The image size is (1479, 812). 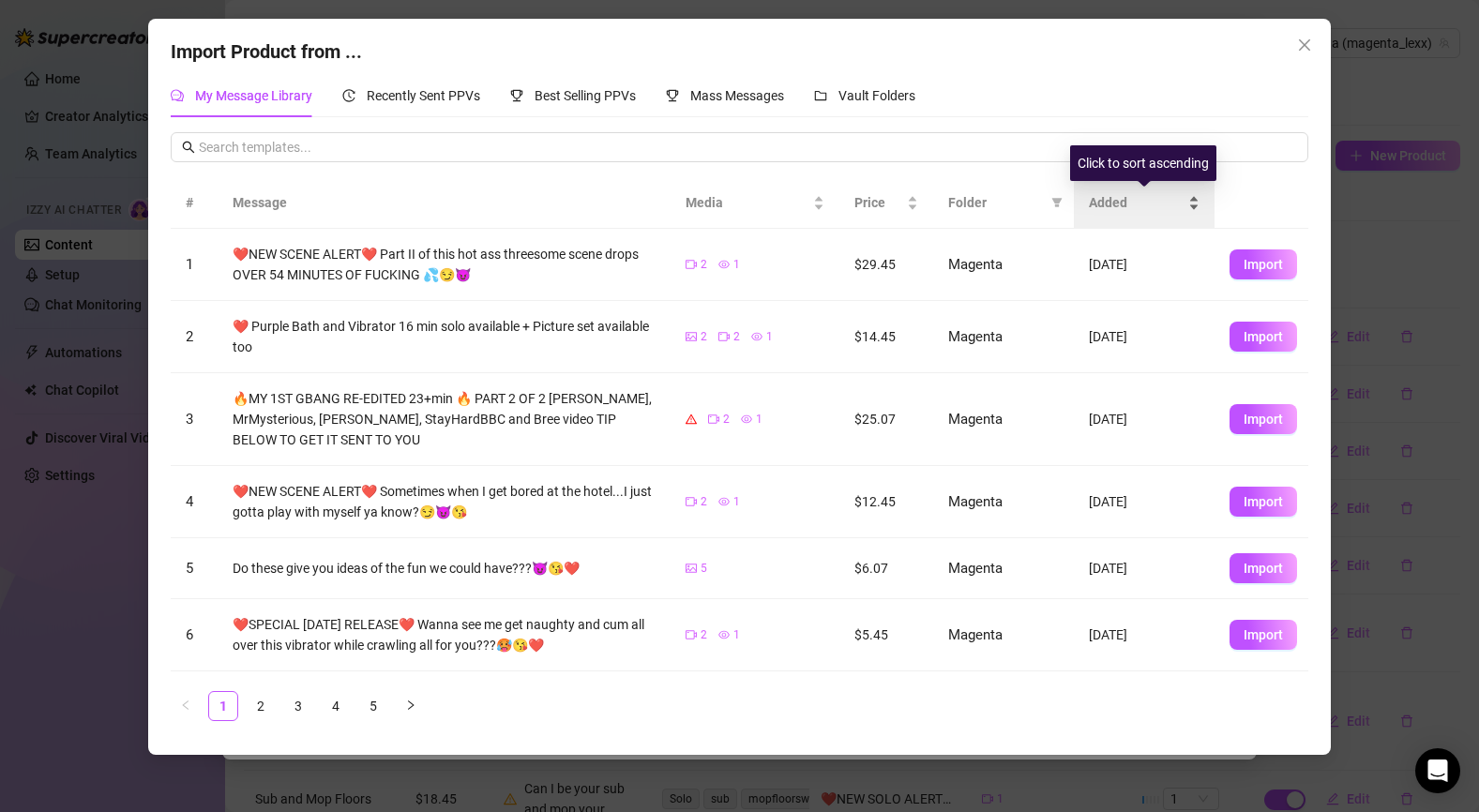 I want to click on li: 1, so click(x=223, y=706).